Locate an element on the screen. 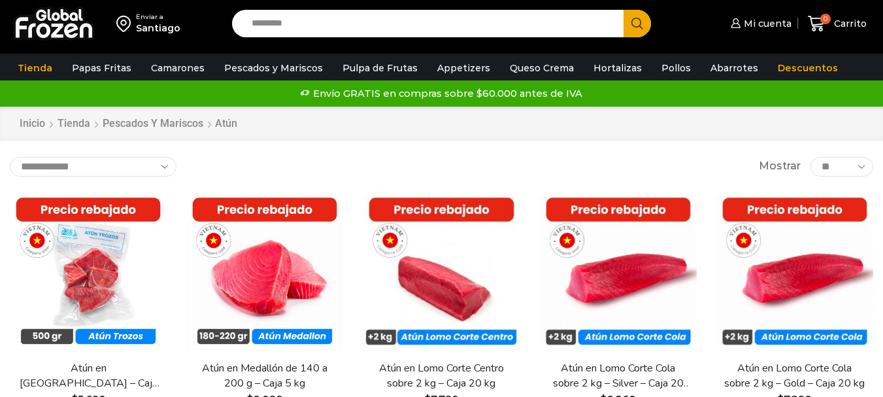 This screenshot has height=397, width=883. a: Pulpa de Frutas is located at coordinates (380, 68).